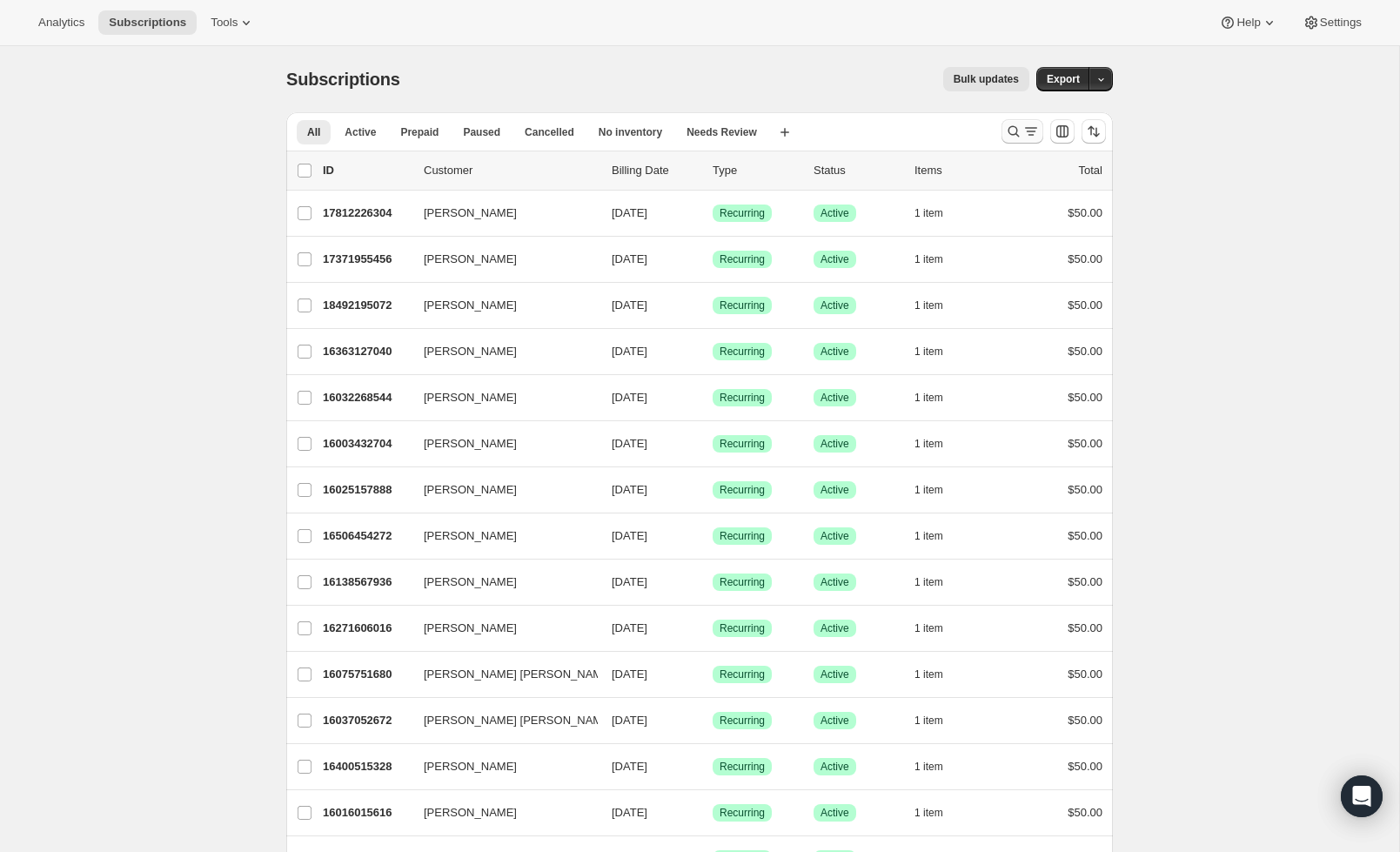  Describe the element at coordinates (1064, 79) in the screenshot. I see `span: Export` at that location.